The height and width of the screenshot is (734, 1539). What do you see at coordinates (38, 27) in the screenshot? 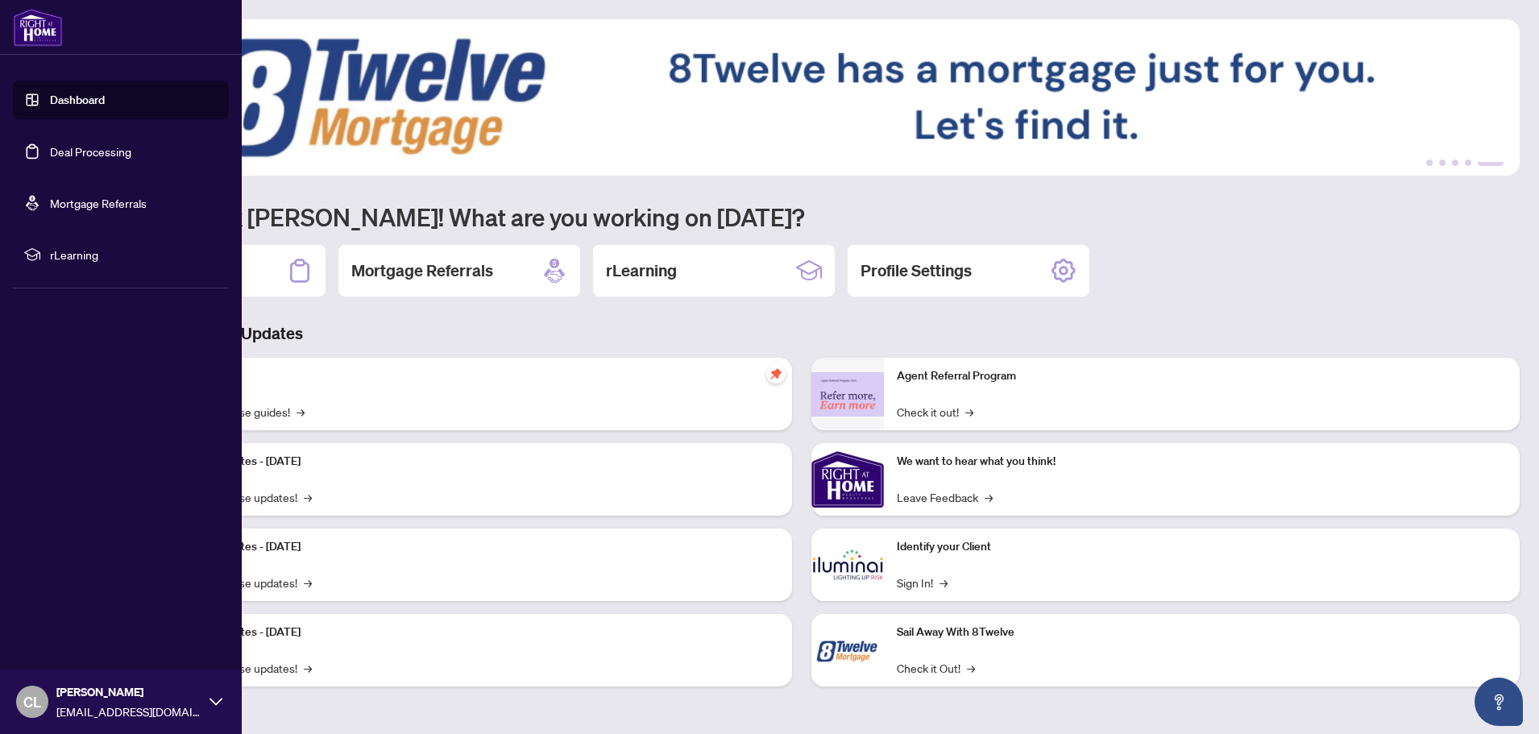
I see `img: logo` at bounding box center [38, 27].